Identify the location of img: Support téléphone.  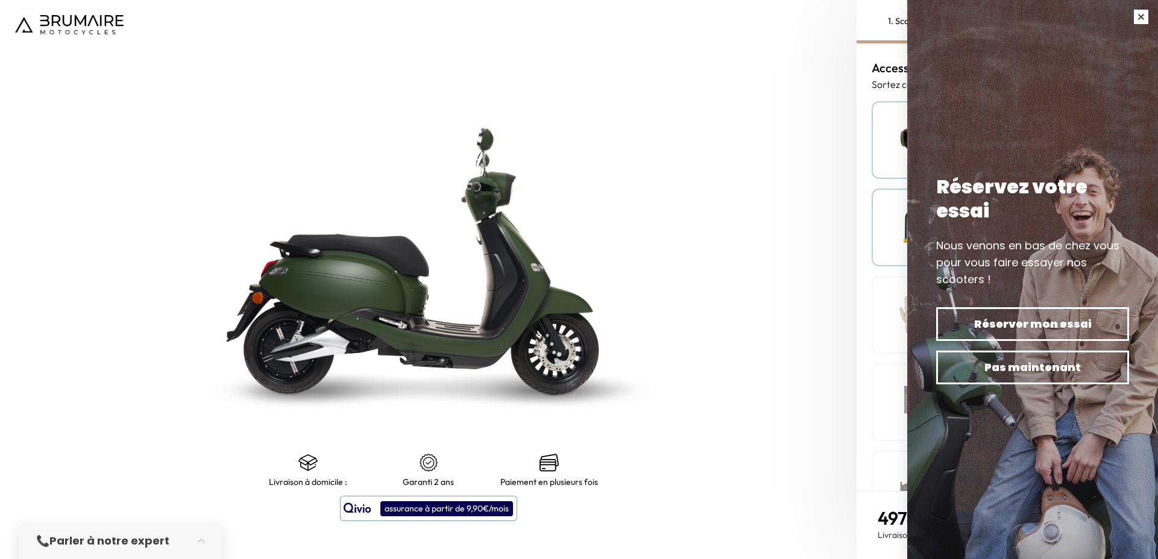
(910, 489).